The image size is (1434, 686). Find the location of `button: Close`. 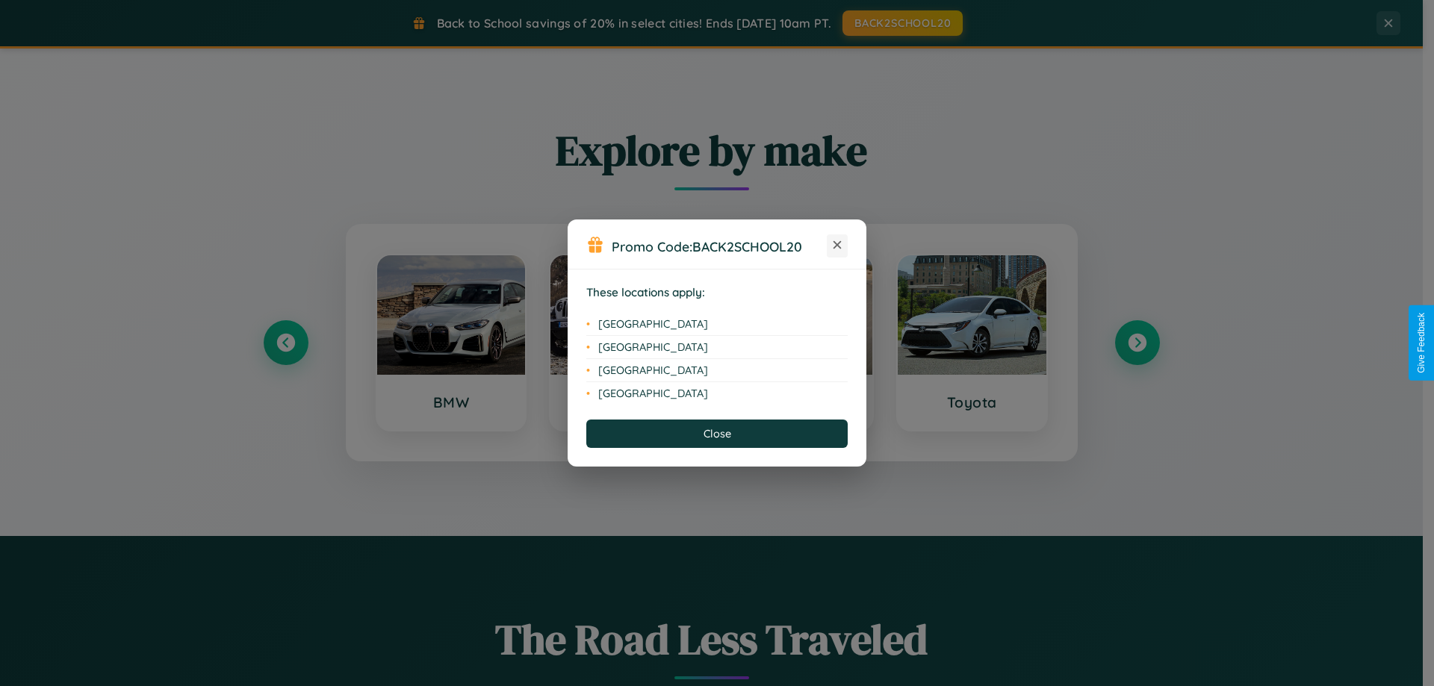

button: Close is located at coordinates (717, 434).